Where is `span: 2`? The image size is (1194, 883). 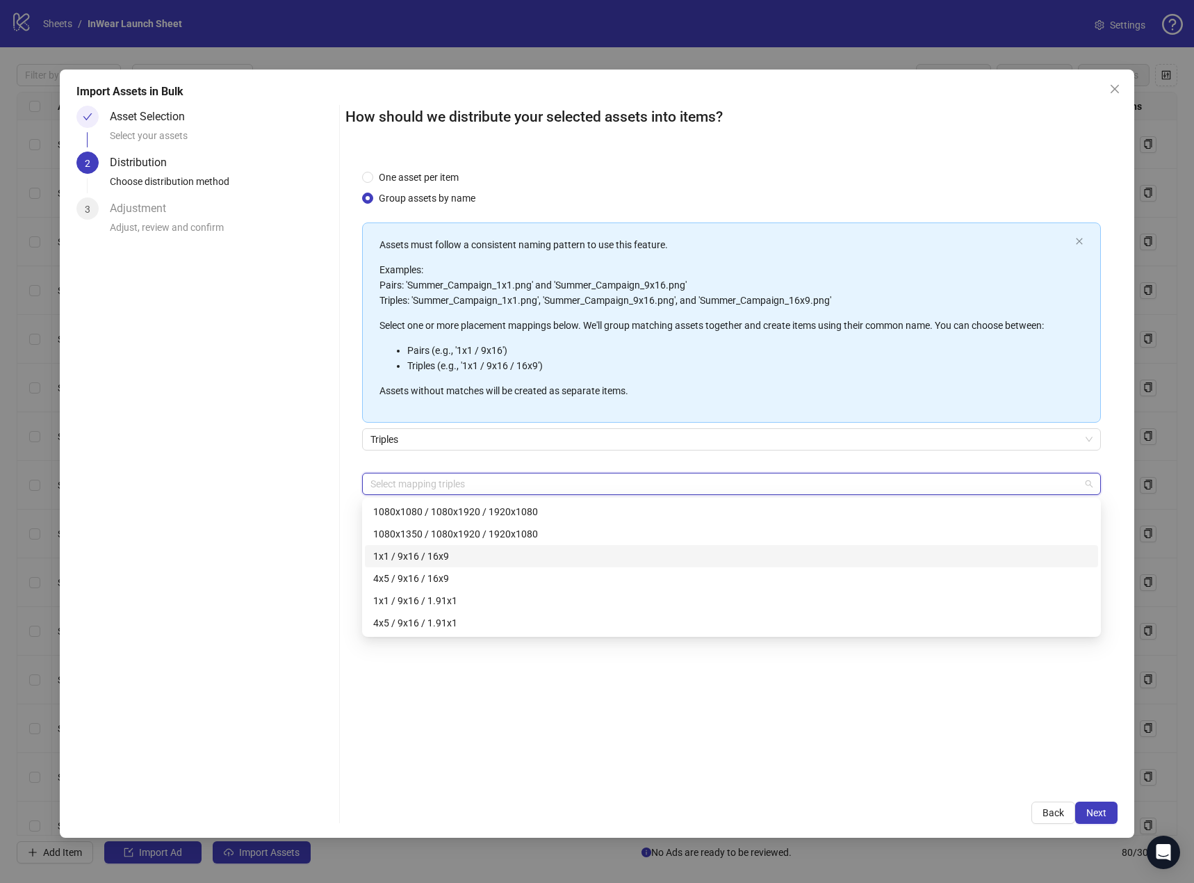
span: 2 is located at coordinates (88, 163).